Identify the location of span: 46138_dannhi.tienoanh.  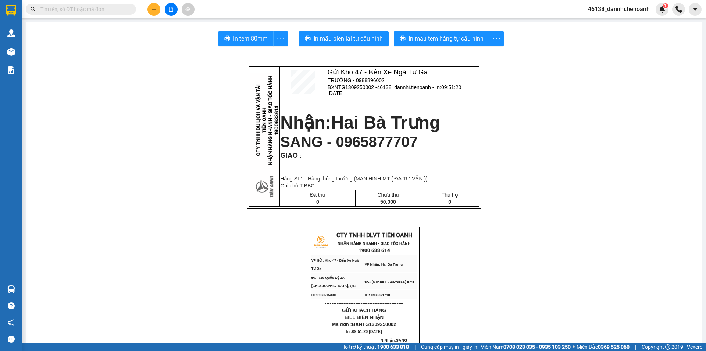
(619, 9).